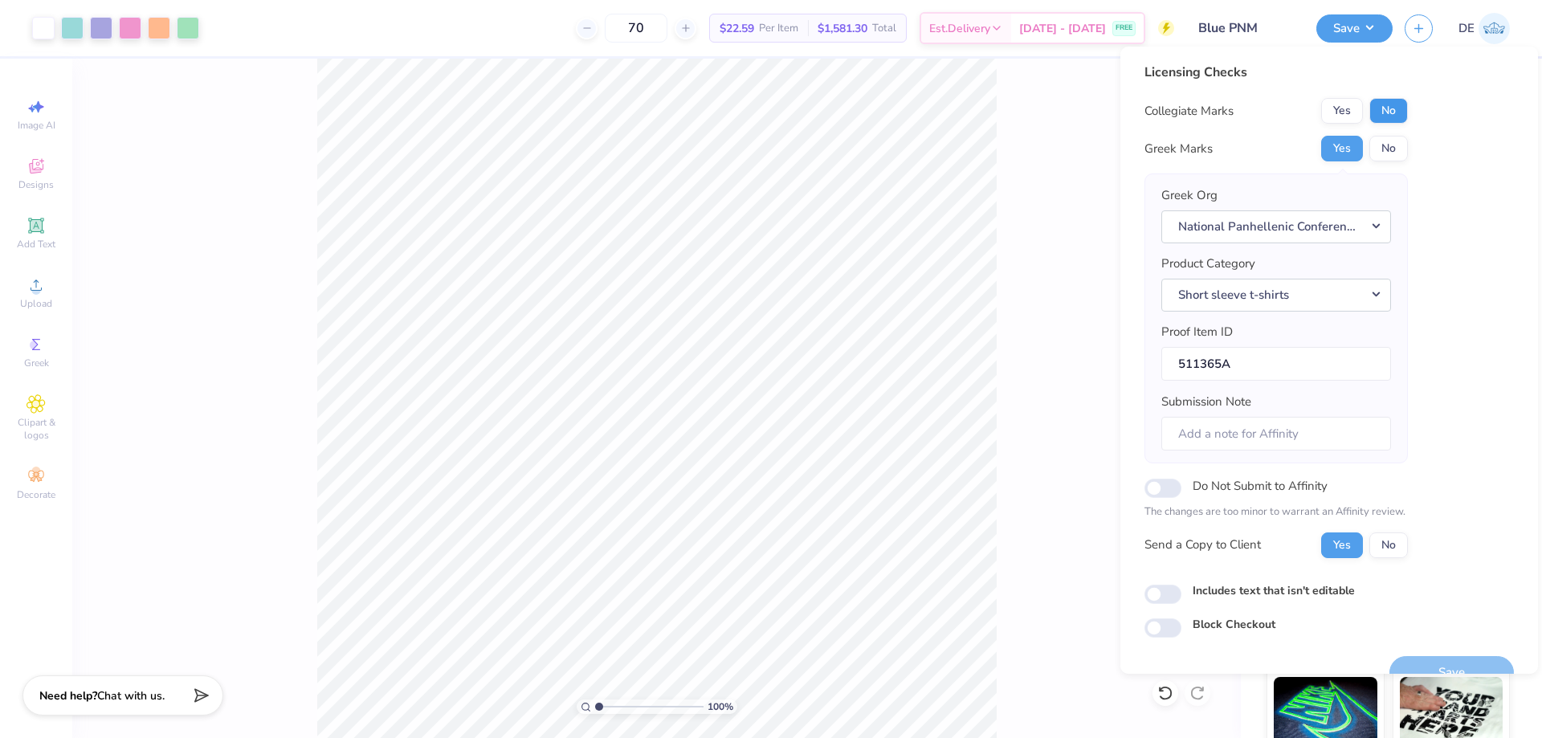 This screenshot has width=1542, height=738. Describe the element at coordinates (1208, 263) in the screenshot. I see `label: Product Category` at that location.